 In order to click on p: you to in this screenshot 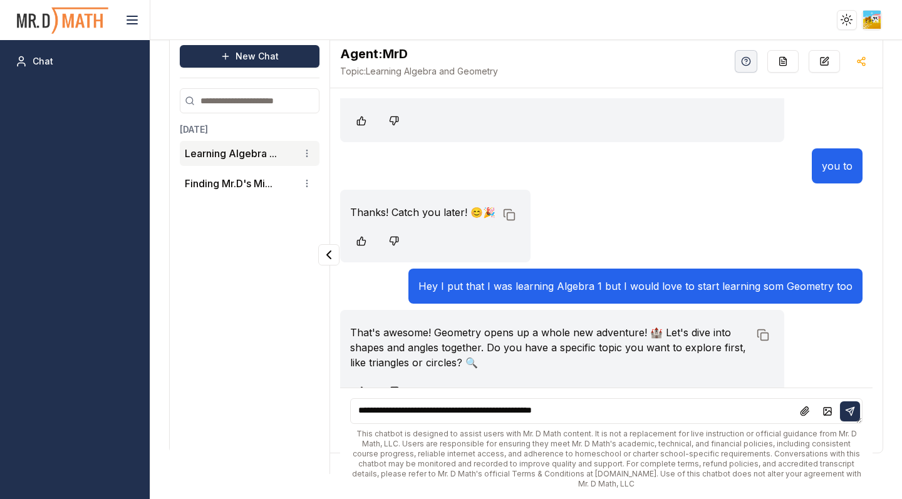, I will do `click(837, 166)`.